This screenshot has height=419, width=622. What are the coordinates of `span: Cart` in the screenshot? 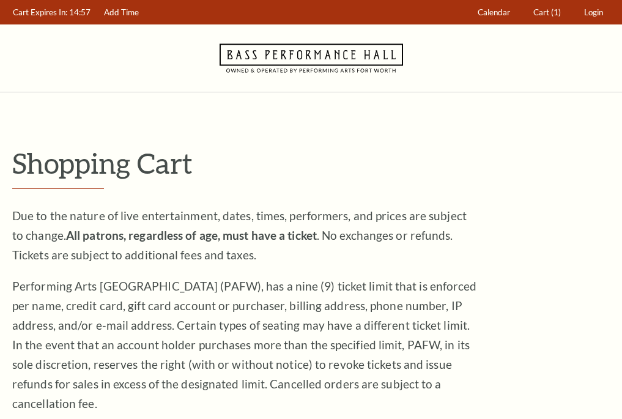 It's located at (542, 12).